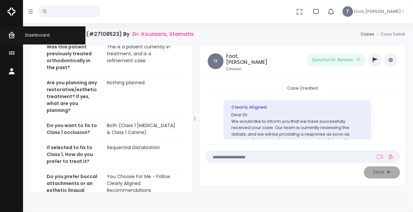 This screenshot has height=212, width=413. I want to click on th: If selected to fix to Class 1, How do you prefer to treat it?, so click(73, 154).